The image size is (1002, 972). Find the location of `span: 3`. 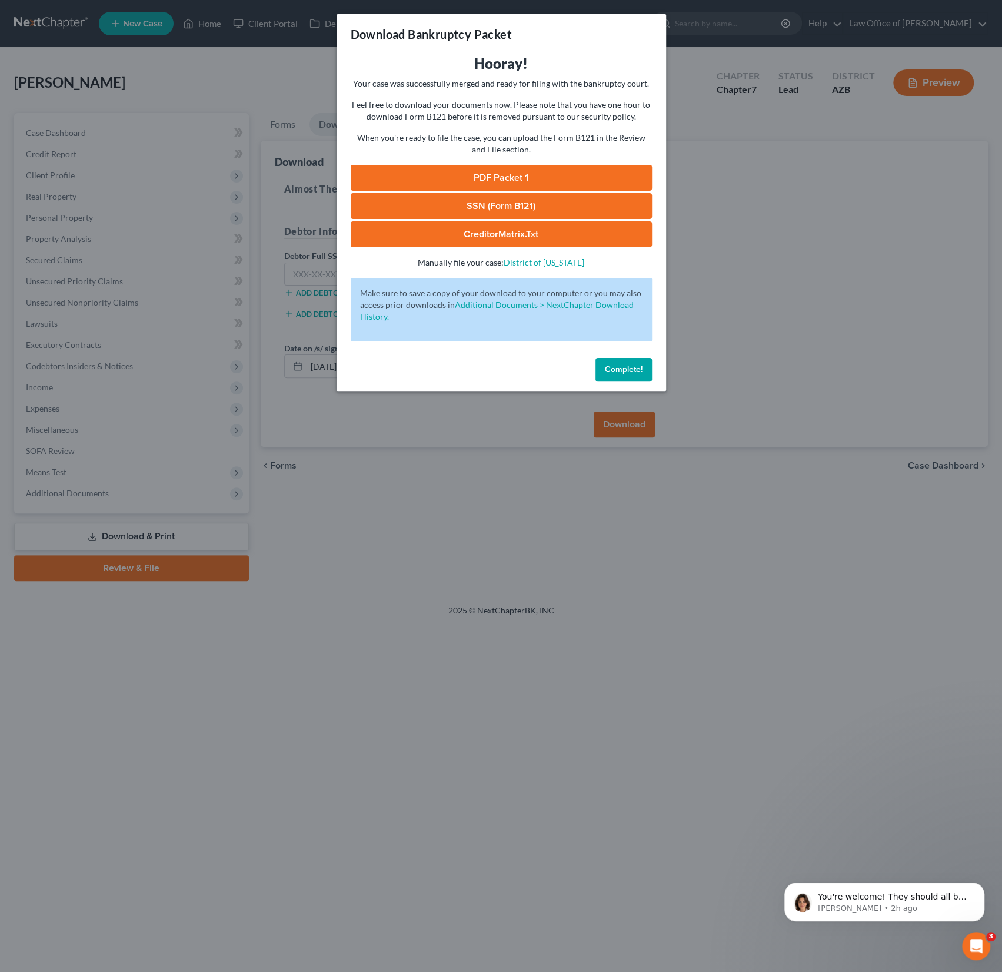

span: 3 is located at coordinates (991, 936).